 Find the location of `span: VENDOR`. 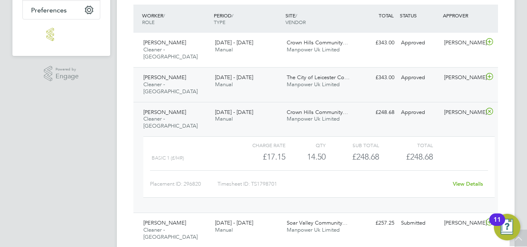

span: VENDOR is located at coordinates (295, 22).